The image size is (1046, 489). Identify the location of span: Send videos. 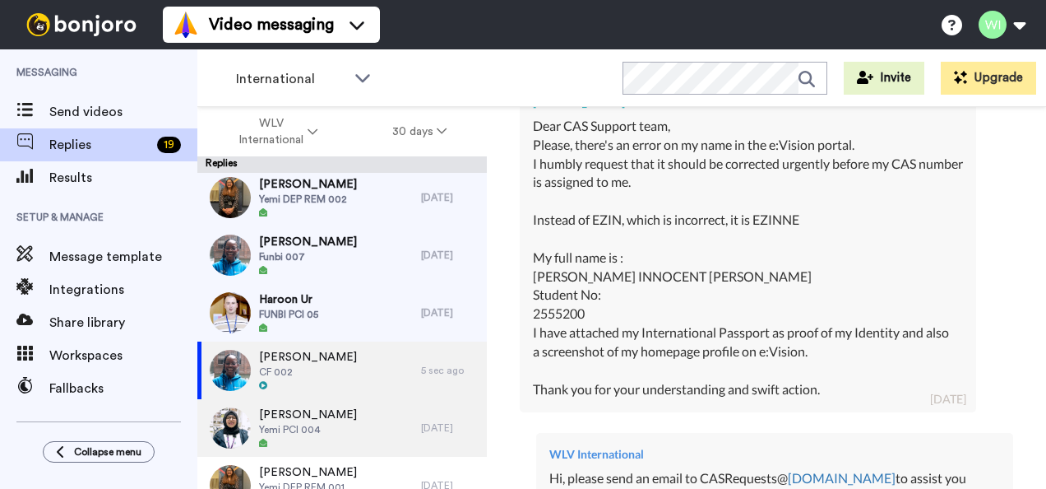
(123, 112).